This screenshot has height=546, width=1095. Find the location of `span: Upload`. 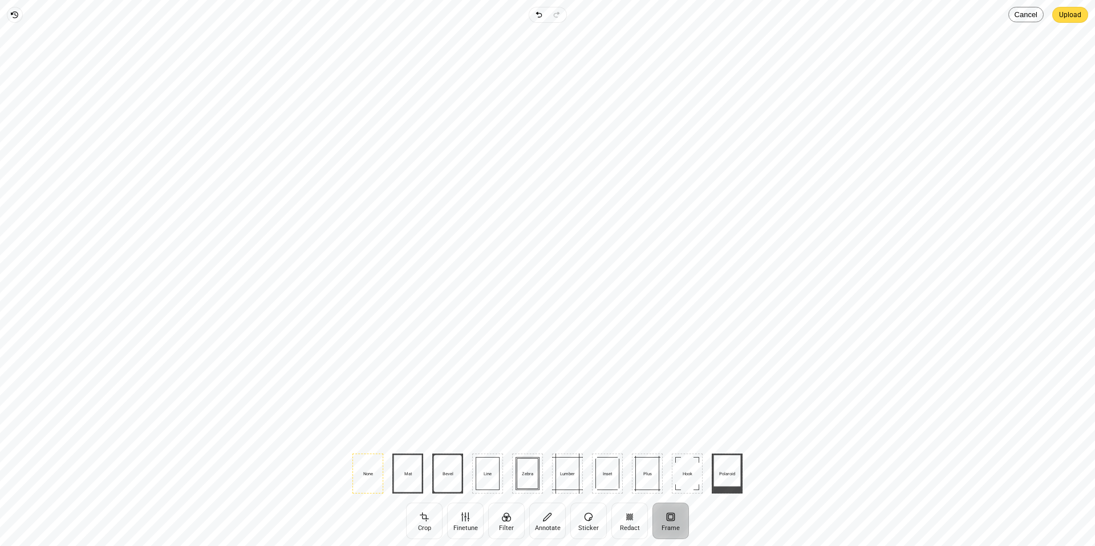

span: Upload is located at coordinates (1070, 15).